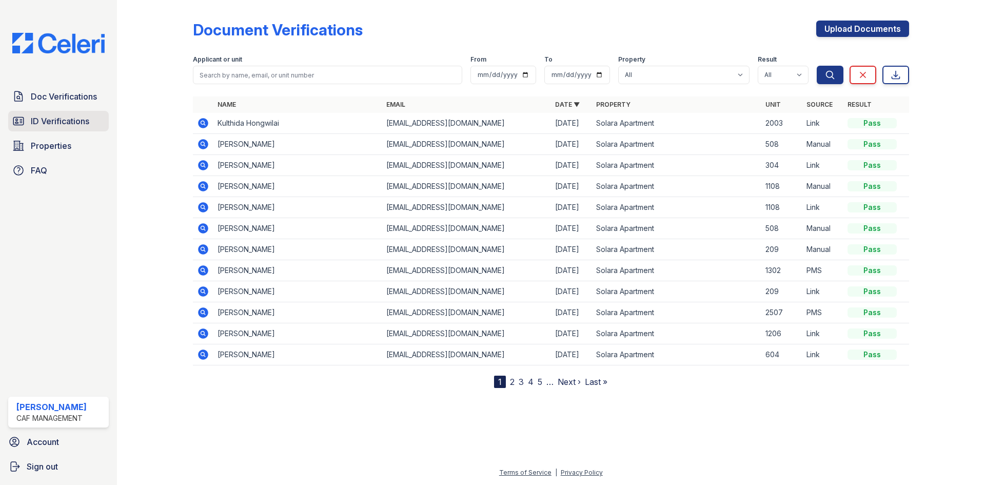 The image size is (985, 485). What do you see at coordinates (51, 418) in the screenshot?
I see `div: CAF Management` at bounding box center [51, 418].